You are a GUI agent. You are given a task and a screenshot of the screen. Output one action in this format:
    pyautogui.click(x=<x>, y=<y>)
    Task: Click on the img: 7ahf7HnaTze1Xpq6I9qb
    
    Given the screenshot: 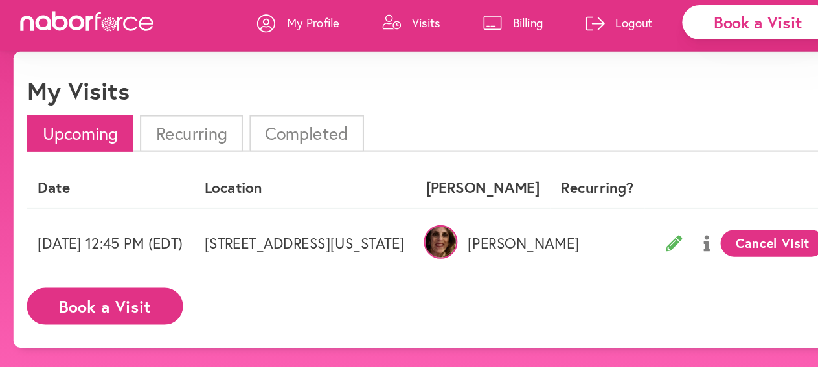 What is the action you would take?
    pyautogui.click(x=424, y=239)
    